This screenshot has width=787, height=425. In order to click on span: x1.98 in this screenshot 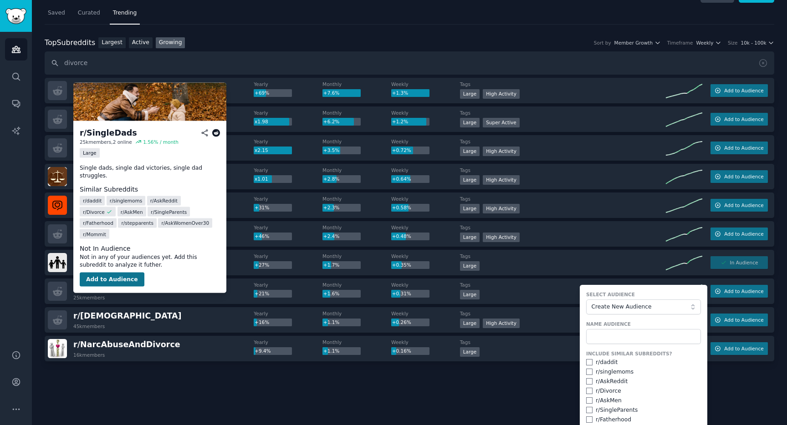, I will do `click(261, 122)`.